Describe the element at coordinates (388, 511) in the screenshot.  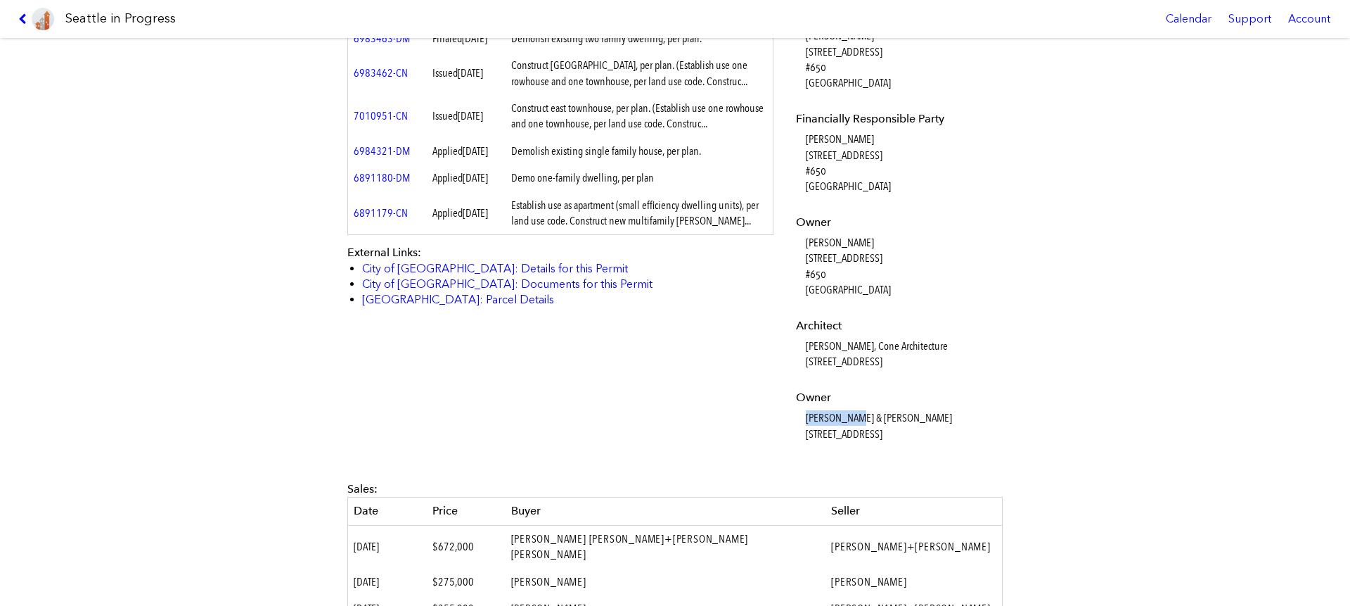
I see `th: Date` at that location.